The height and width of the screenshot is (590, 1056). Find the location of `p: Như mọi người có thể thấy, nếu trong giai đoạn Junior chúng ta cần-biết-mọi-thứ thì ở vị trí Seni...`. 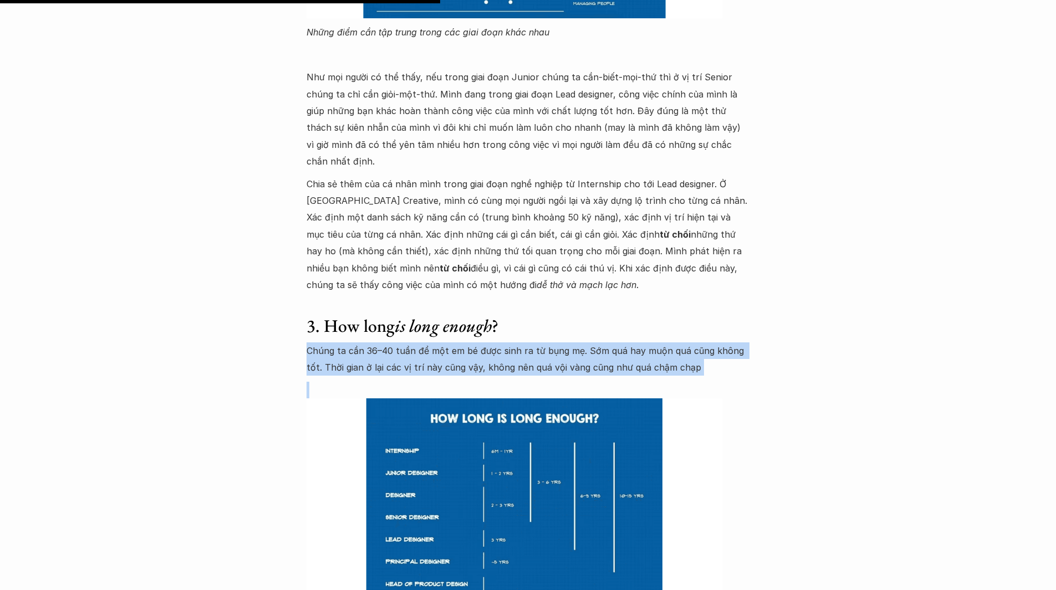

p: Như mọi người có thể thấy, nếu trong giai đoạn Junior chúng ta cần-biết-mọi-thứ thì ở vị trí Seni... is located at coordinates (528, 119).